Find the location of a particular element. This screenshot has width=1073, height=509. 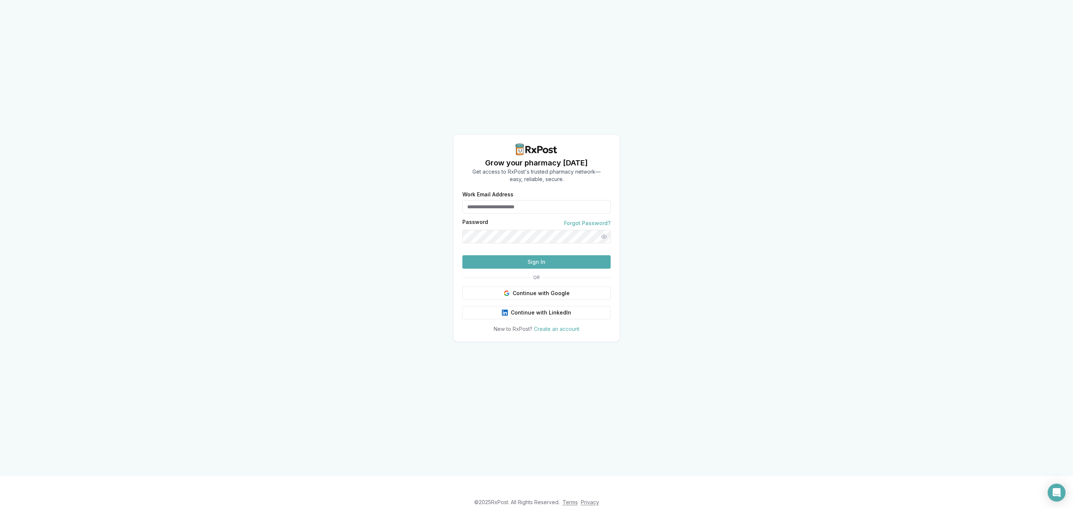

button: Sign In is located at coordinates (537, 262).